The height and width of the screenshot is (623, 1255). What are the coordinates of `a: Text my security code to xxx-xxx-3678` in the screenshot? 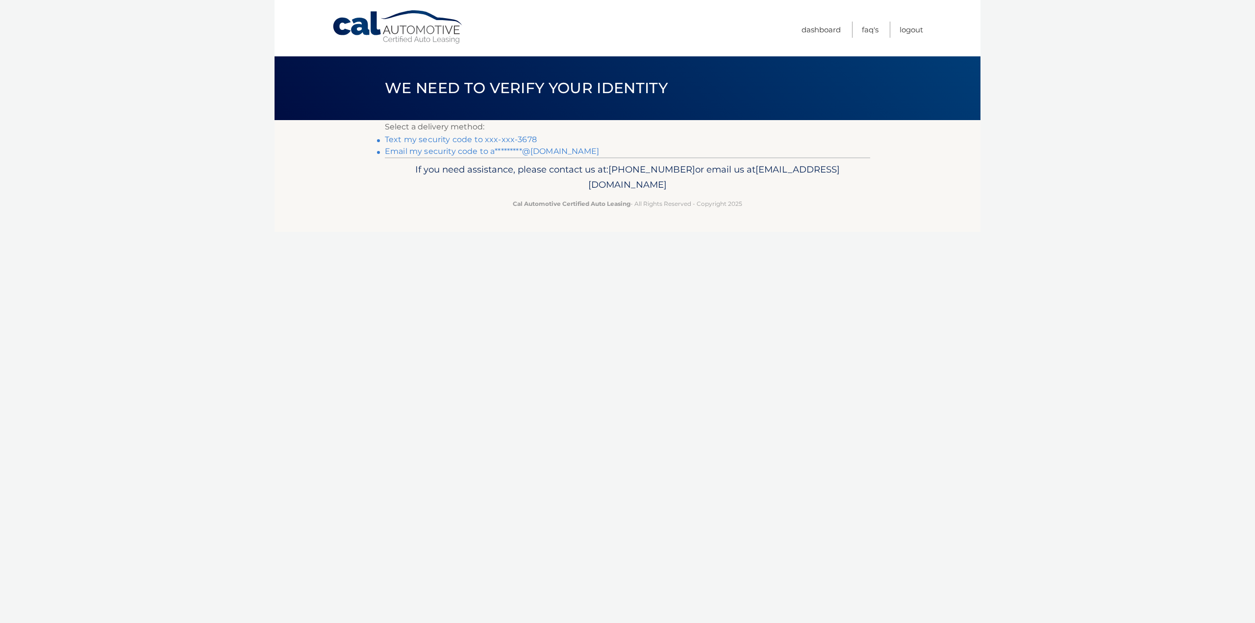 It's located at (461, 139).